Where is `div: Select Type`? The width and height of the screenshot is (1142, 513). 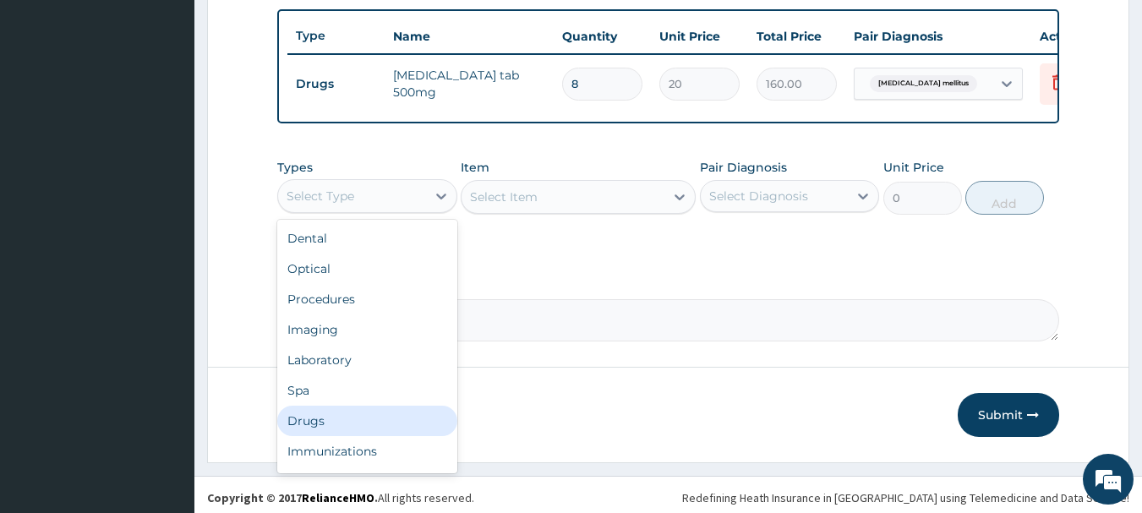 div: Select Type is located at coordinates (320, 196).